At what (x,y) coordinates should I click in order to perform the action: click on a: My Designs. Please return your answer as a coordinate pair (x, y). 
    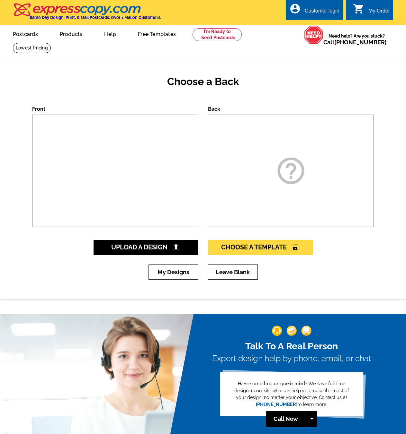
    Looking at the image, I should click on (173, 272).